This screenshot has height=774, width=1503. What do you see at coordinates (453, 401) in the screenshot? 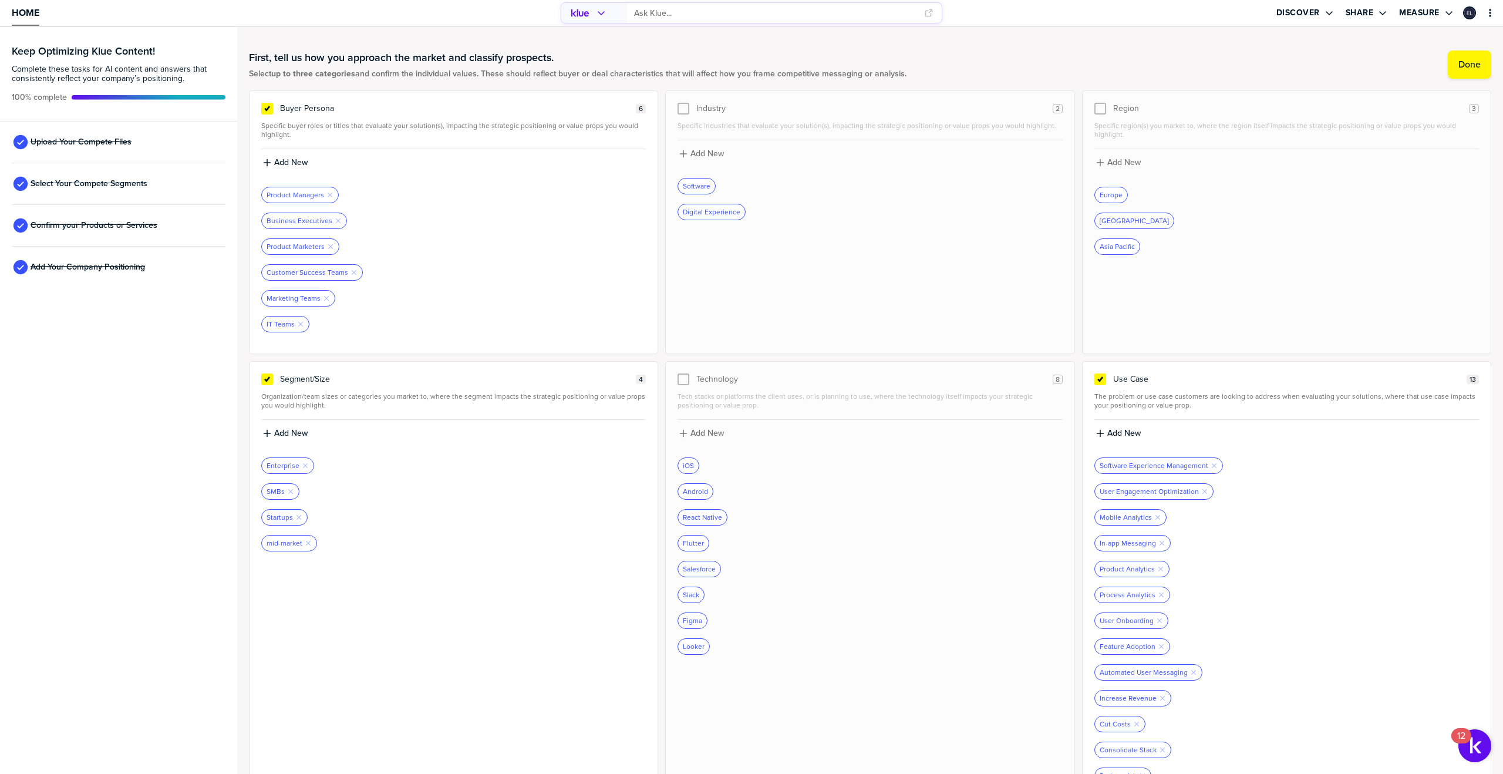
I see `span: Organization/team sizes or categories you market to, where the segment impacts the strategic posi...` at bounding box center [453, 401].